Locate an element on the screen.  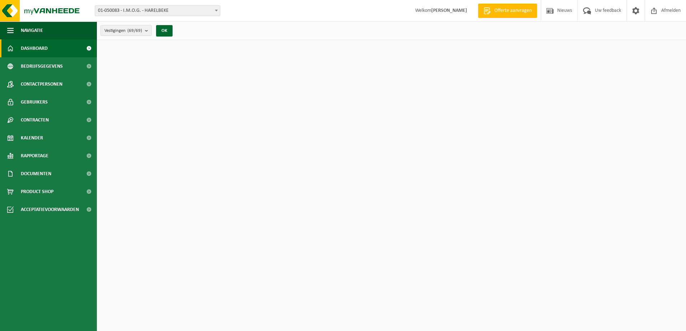
span: Product Shop is located at coordinates (37, 192).